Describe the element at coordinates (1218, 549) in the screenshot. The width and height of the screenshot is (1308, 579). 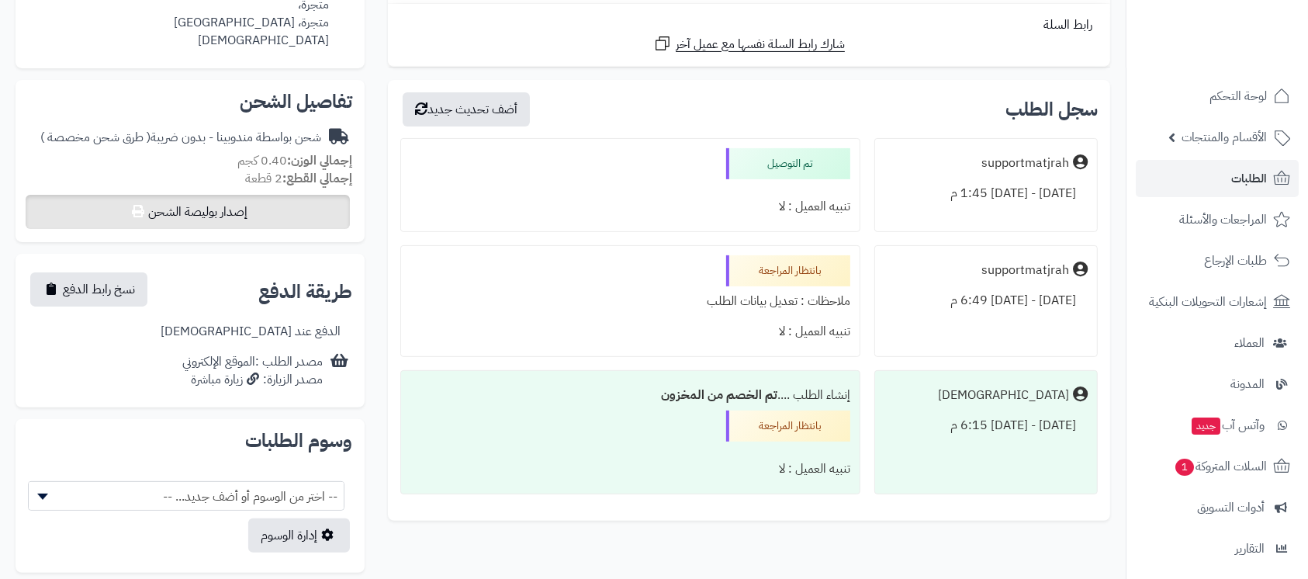
I see `a: التقارير` at that location.